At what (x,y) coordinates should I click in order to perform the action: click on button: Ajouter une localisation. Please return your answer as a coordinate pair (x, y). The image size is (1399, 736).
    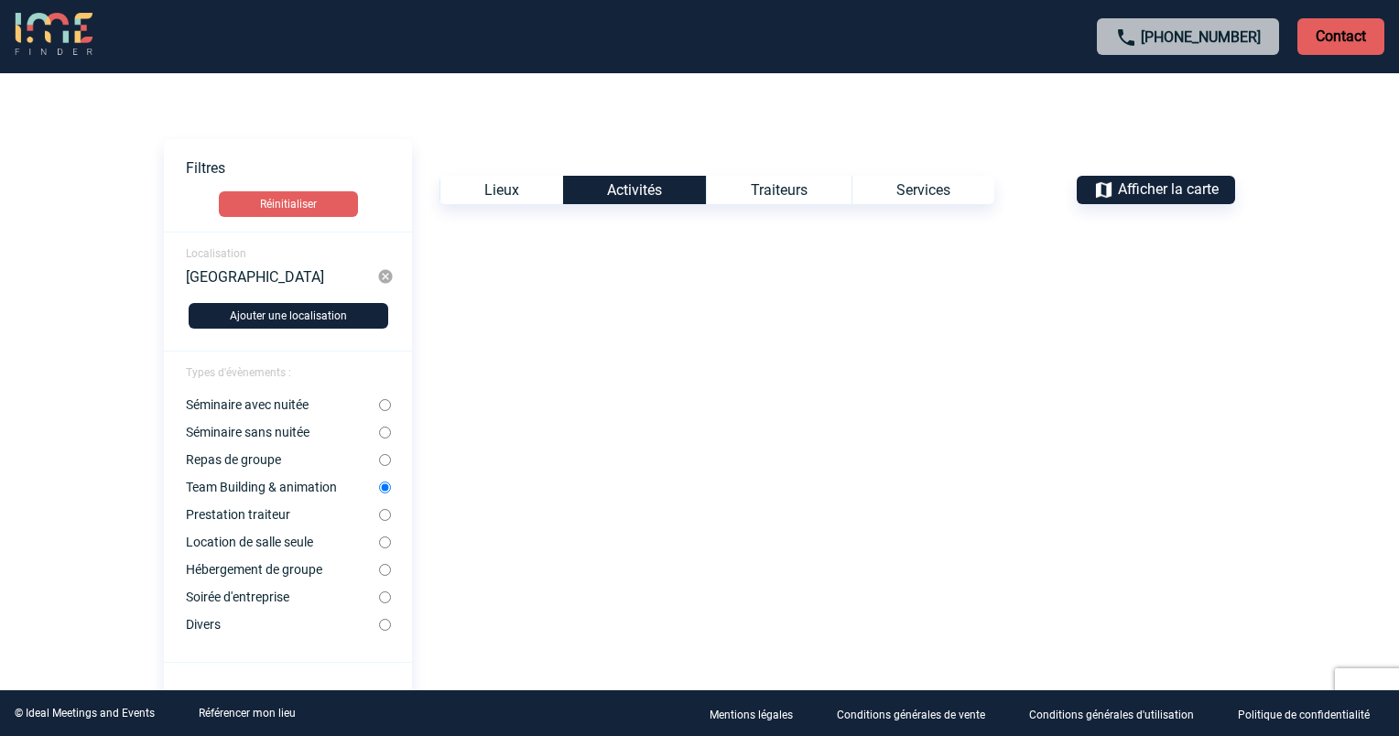
    Looking at the image, I should click on (288, 316).